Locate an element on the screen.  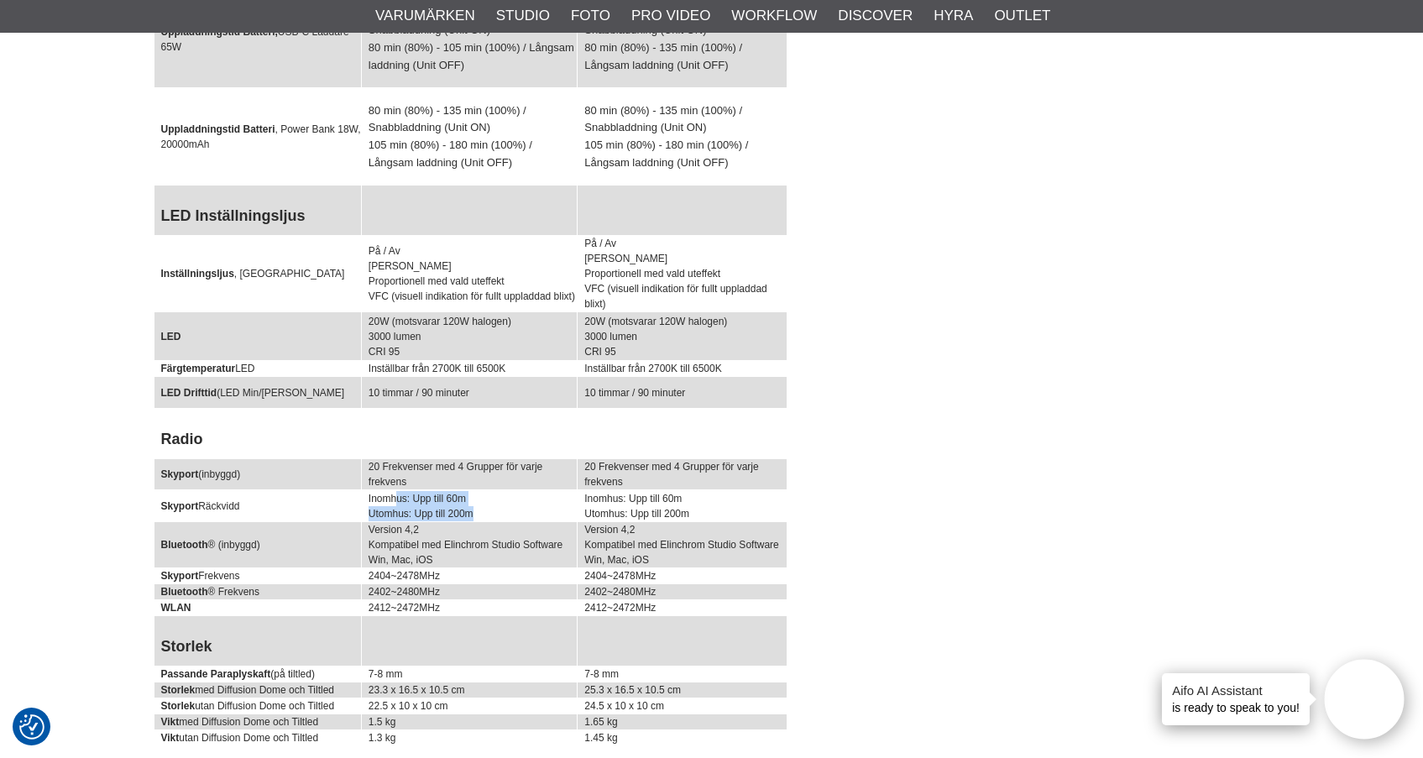
td: LED is located at coordinates (257, 369).